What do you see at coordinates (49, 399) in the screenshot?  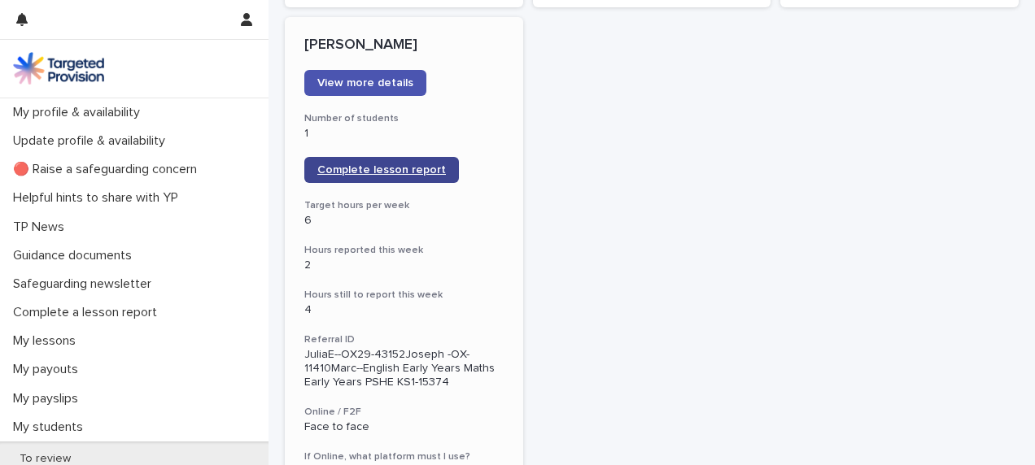 I see `p: My payslips` at bounding box center [49, 399].